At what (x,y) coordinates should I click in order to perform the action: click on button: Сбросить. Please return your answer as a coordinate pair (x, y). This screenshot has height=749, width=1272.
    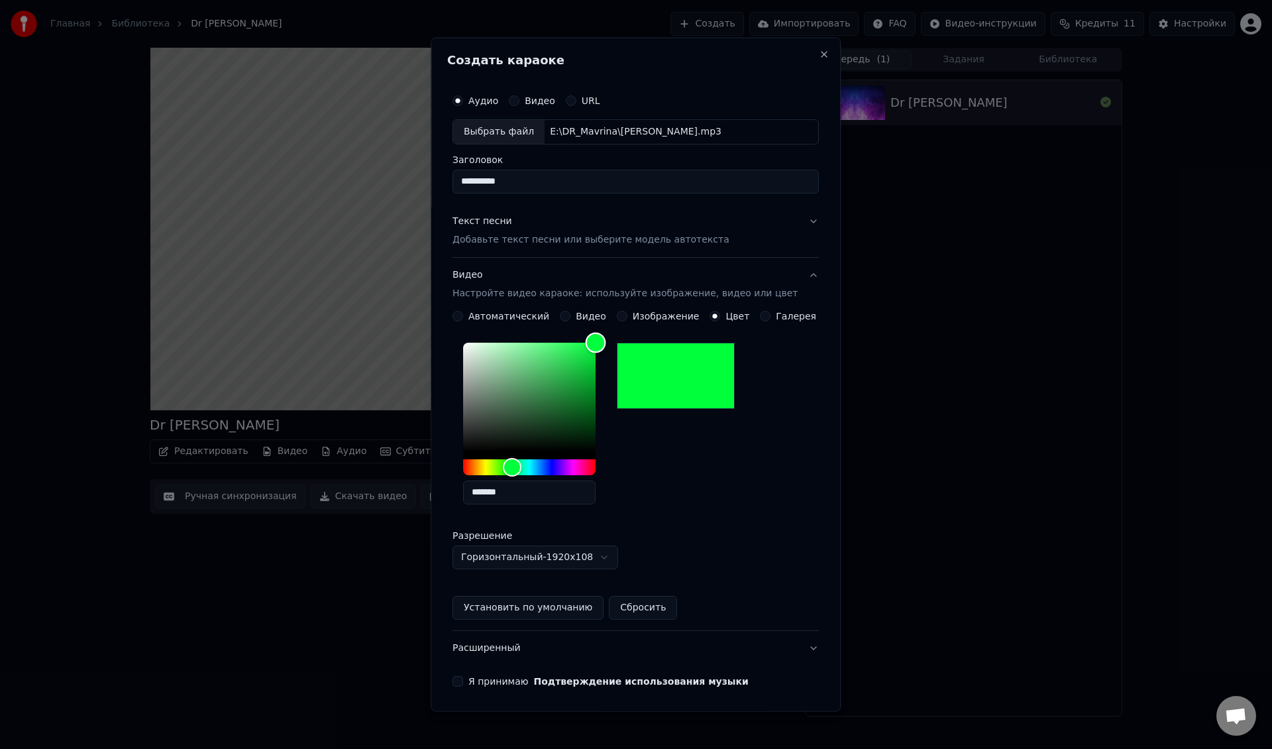
    Looking at the image, I should click on (643, 607).